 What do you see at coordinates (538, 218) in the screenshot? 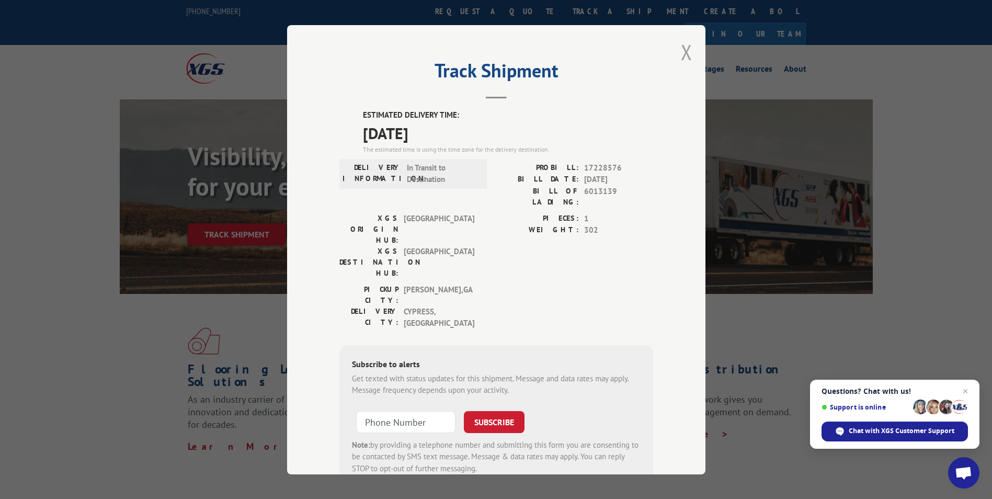
I see `label: PIECES:` at bounding box center [538, 218].